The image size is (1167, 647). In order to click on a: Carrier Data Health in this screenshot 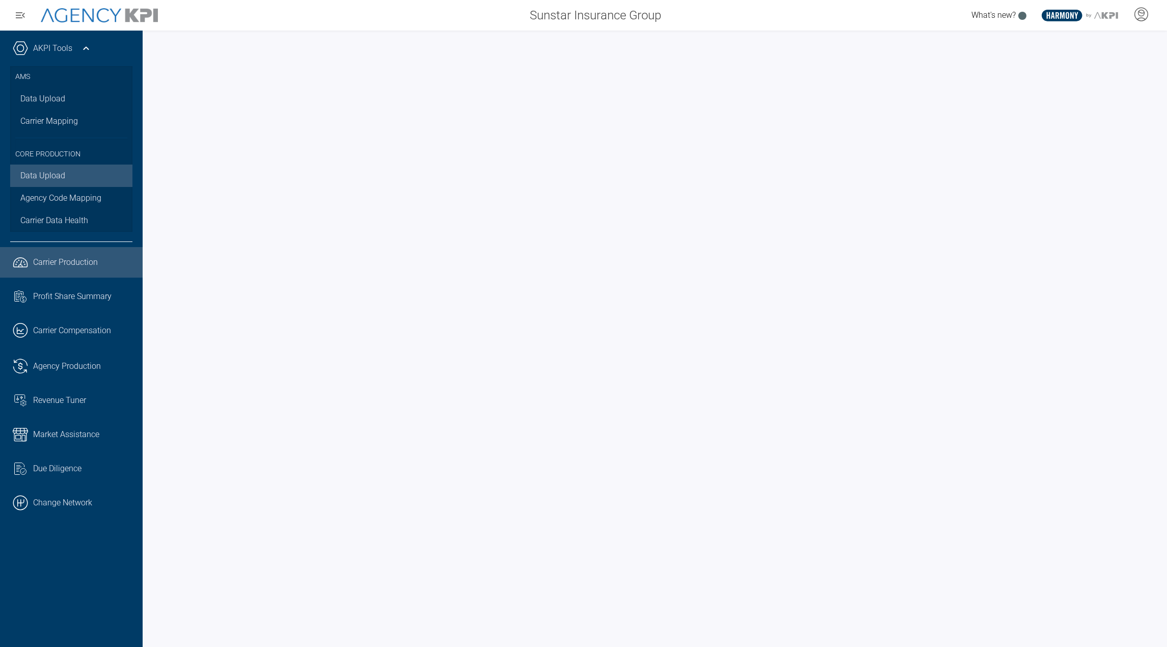, I will do `click(71, 221)`.